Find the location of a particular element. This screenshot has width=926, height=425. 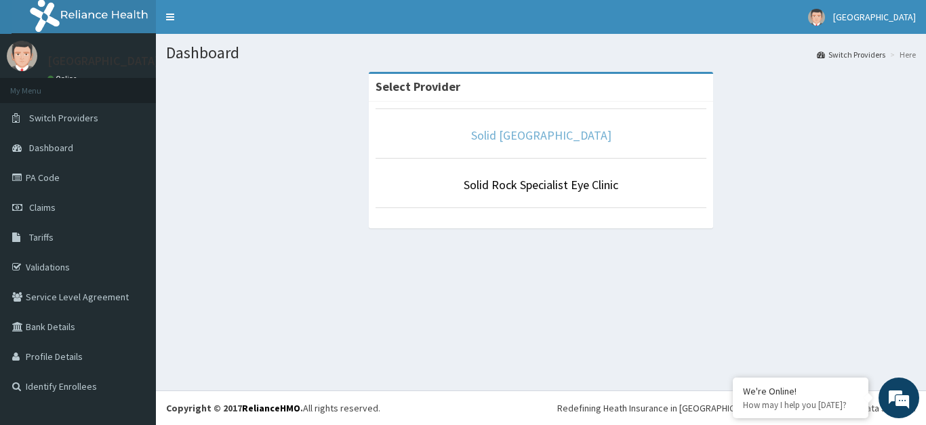

span: Tariffs is located at coordinates (41, 237).